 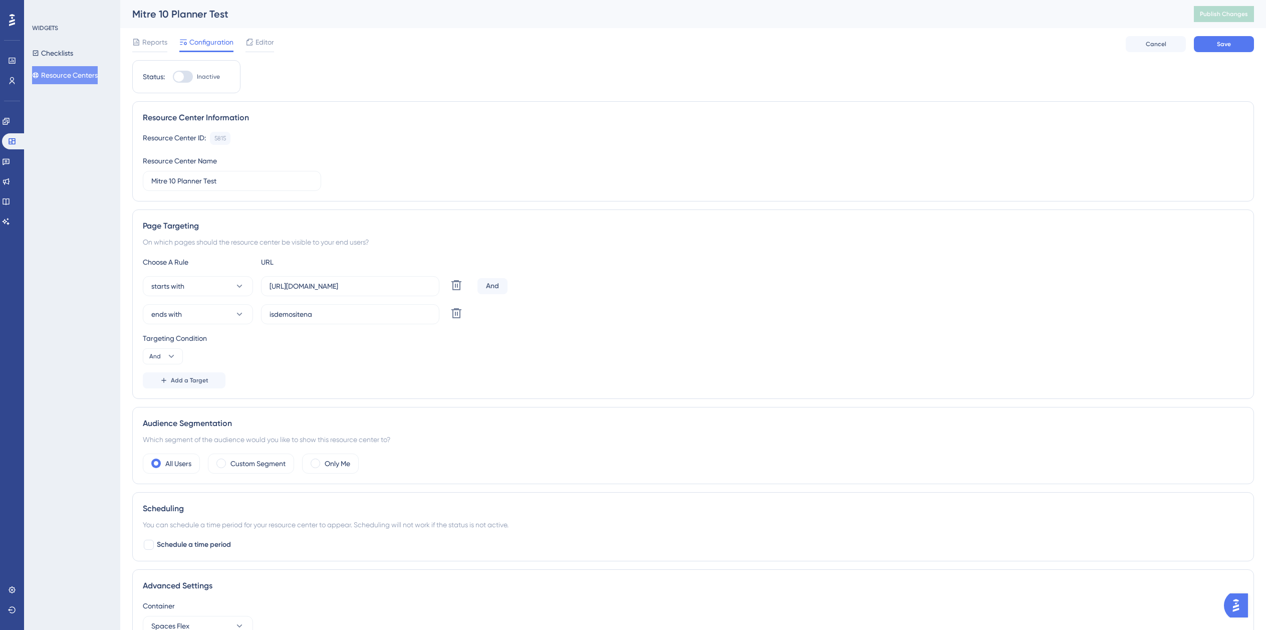 What do you see at coordinates (316, 262) in the screenshot?
I see `div: URL` at bounding box center [316, 262].